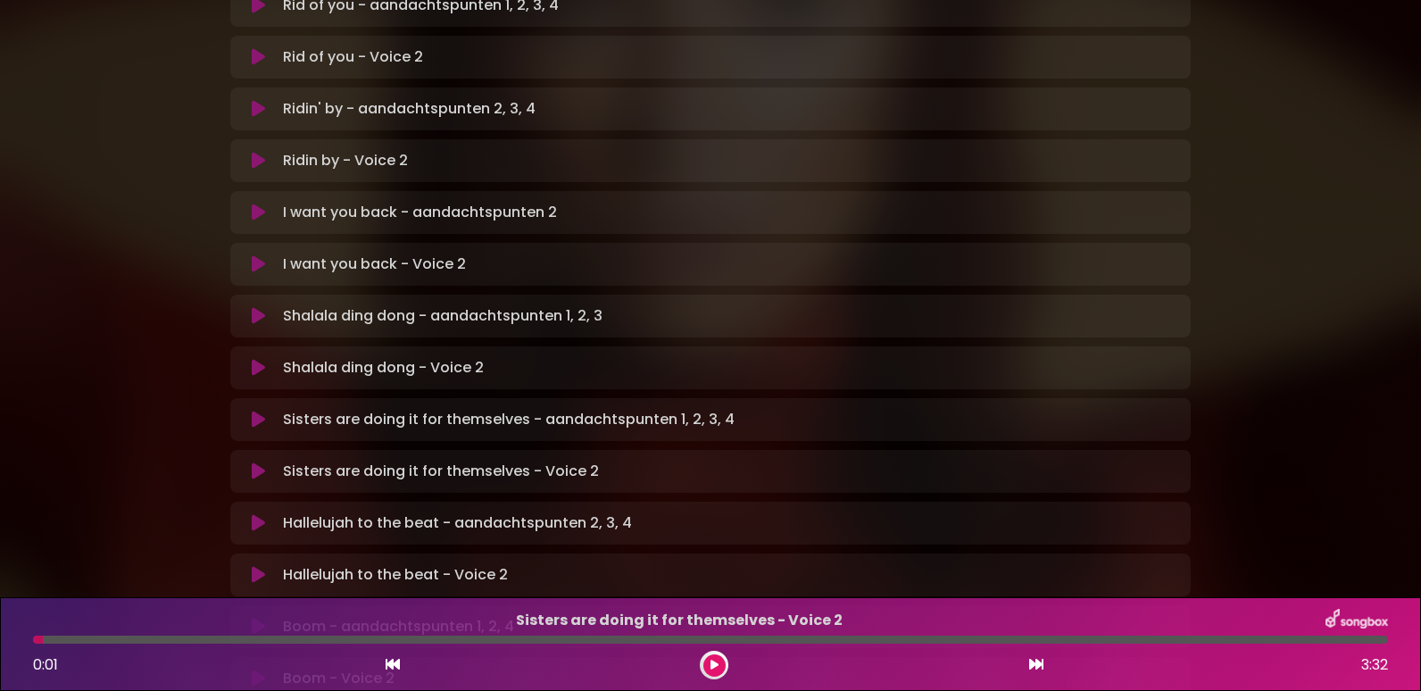  What do you see at coordinates (731, 420) in the screenshot?
I see `p: Sisters are doing it for themselves - aandachtspunten 1, 2, 3, 4` at bounding box center [731, 420].